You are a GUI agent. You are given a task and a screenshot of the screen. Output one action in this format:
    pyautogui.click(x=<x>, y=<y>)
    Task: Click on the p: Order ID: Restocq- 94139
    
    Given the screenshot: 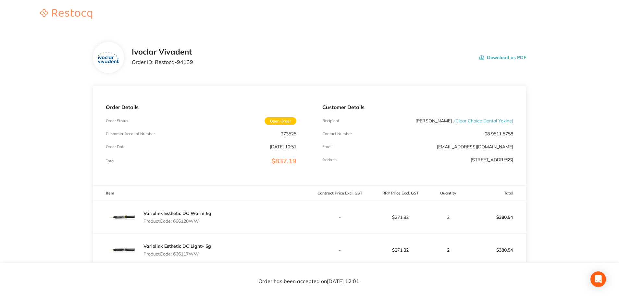 What is the action you would take?
    pyautogui.click(x=162, y=62)
    